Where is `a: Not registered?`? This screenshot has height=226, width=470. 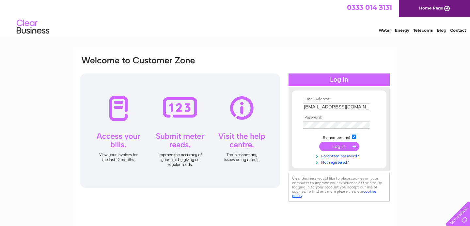 a: Not registered? is located at coordinates (340, 162).